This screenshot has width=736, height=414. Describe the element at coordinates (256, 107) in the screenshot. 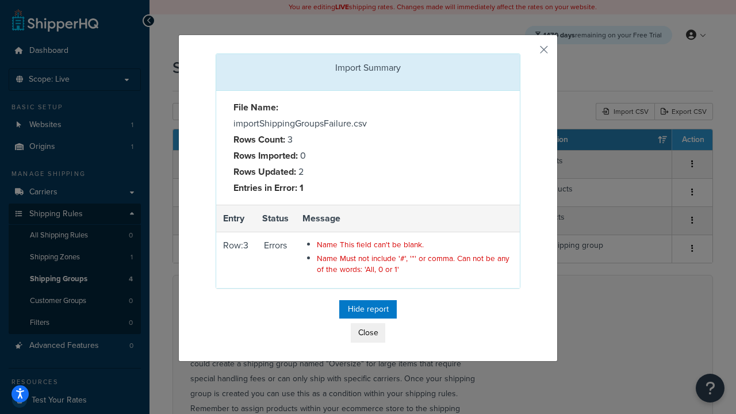

I see `strong: File Name:` at that location.